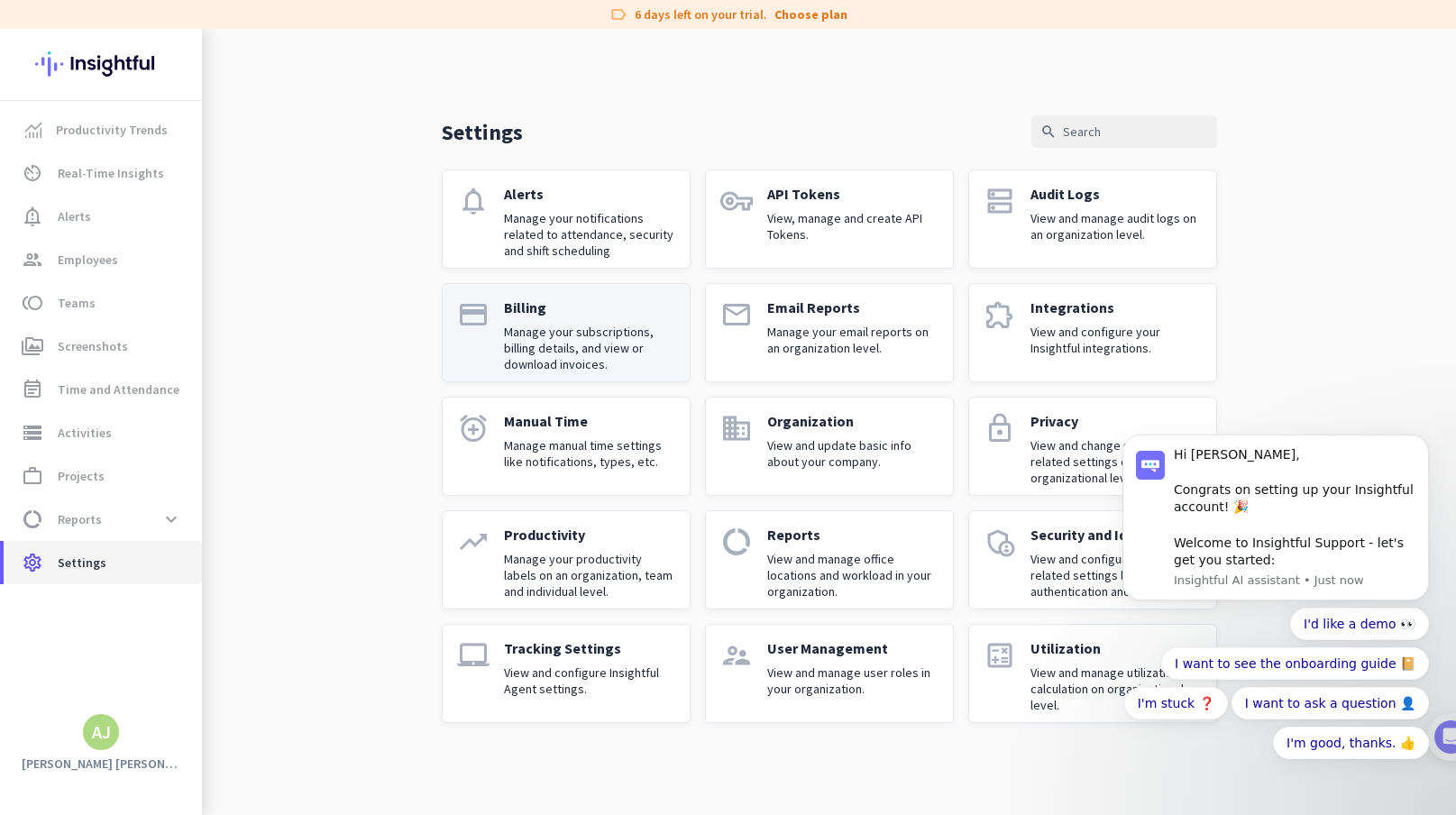  I want to click on span: Home, so click(44, 614).